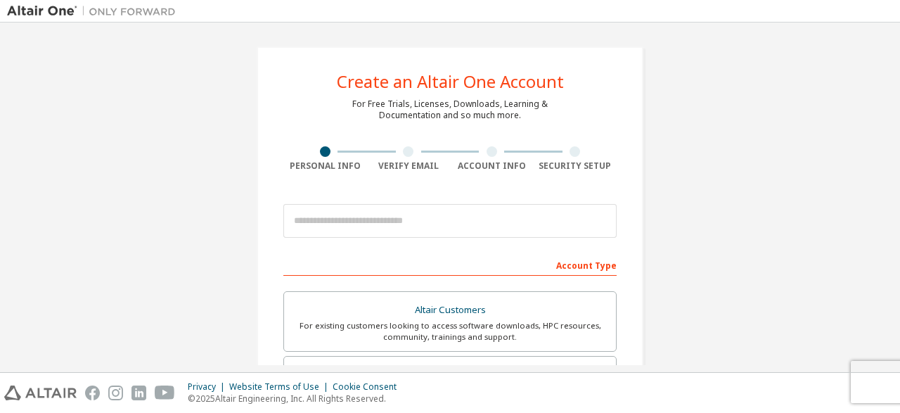 The image size is (900, 413). Describe the element at coordinates (575, 166) in the screenshot. I see `div: Security Setup` at that location.